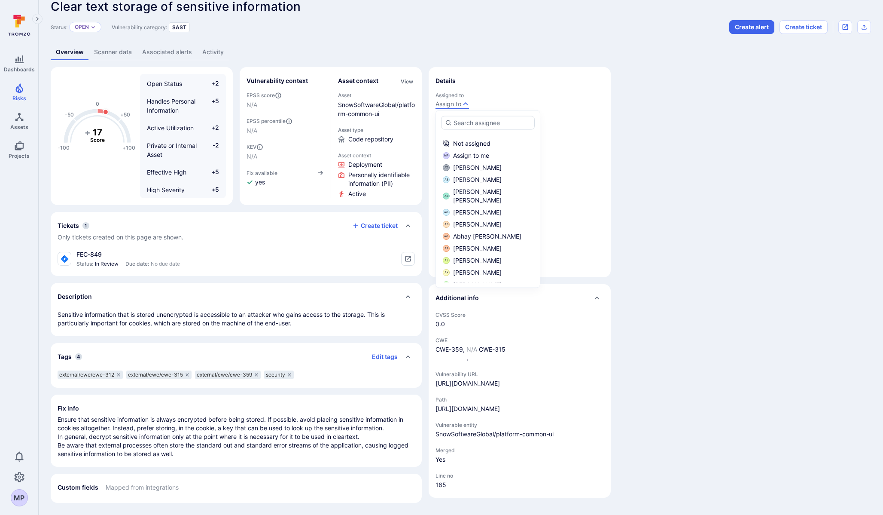 The width and height of the screenshot is (883, 515). What do you see at coordinates (79, 357) in the screenshot?
I see `span: 4` at bounding box center [79, 357].